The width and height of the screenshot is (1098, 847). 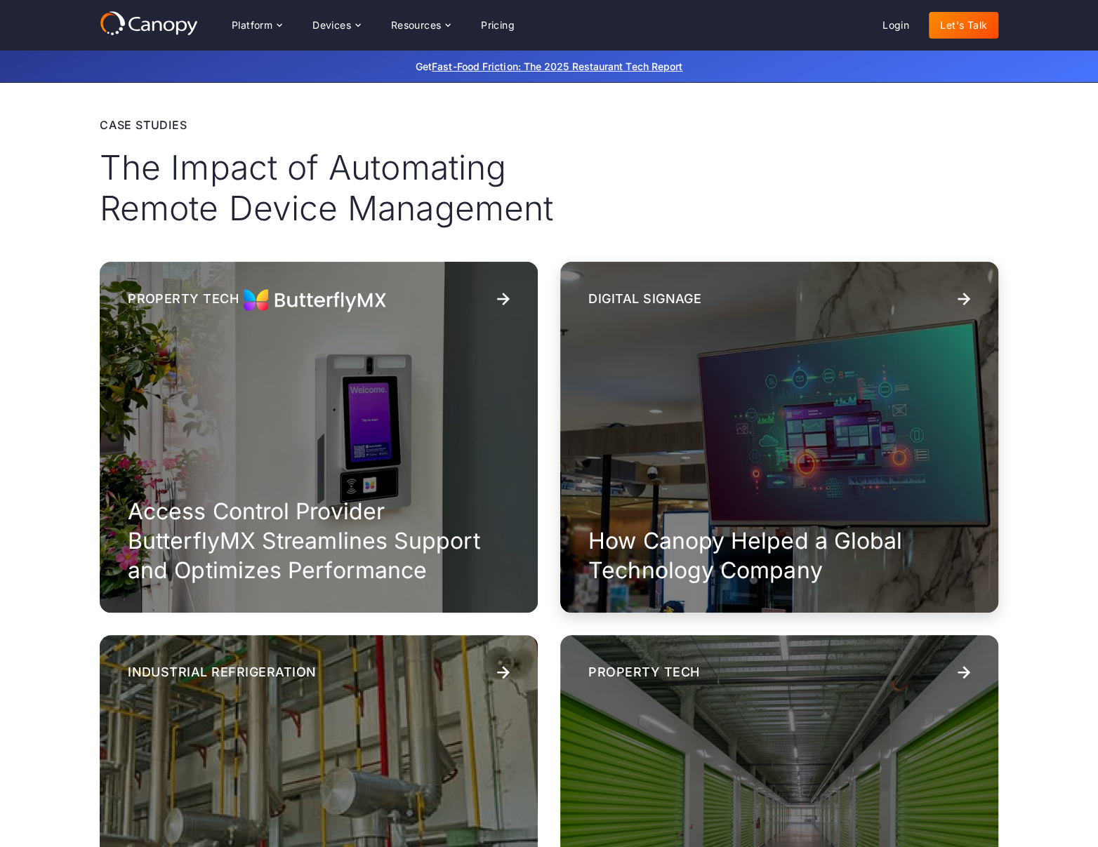 What do you see at coordinates (319, 541) in the screenshot?
I see `h3: Access Control Provider ButterflyMX Streamlines Support and Optimizes Performance` at bounding box center [319, 541].